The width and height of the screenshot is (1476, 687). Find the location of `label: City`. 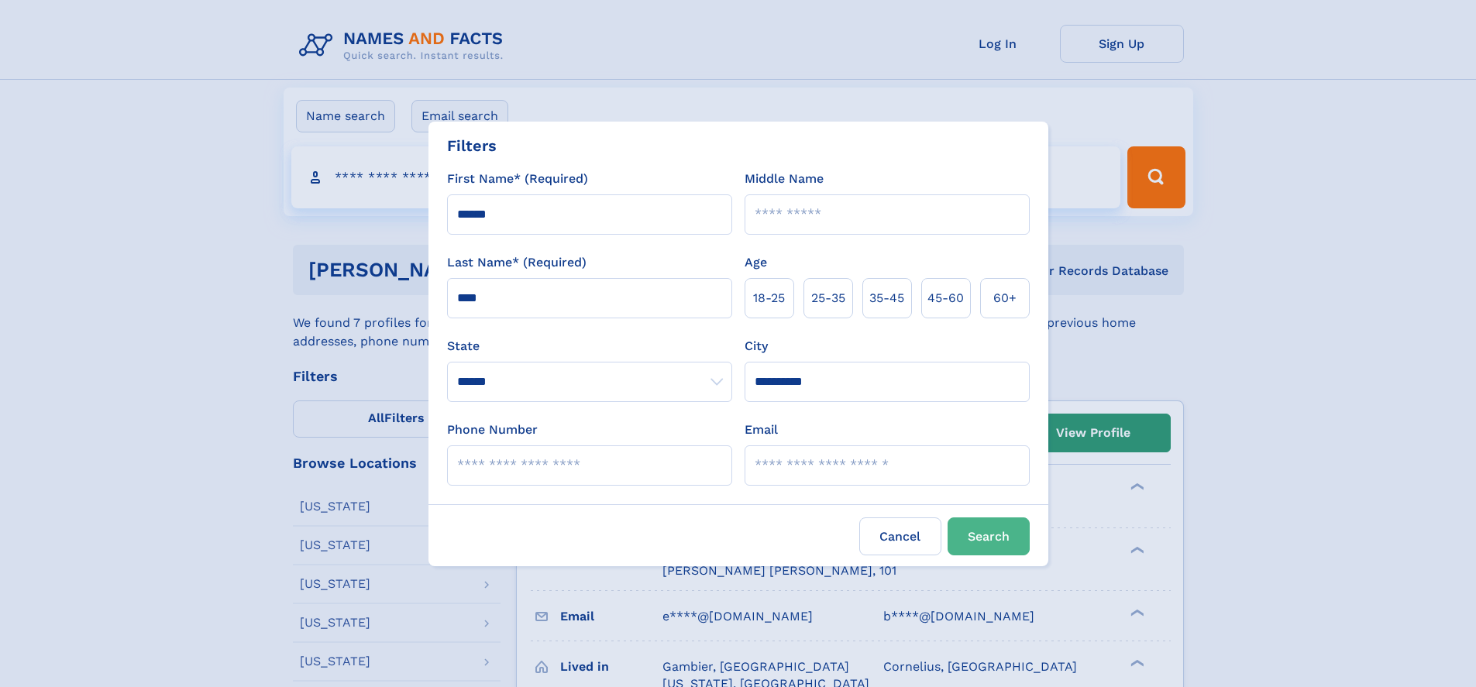

label: City is located at coordinates (756, 346).